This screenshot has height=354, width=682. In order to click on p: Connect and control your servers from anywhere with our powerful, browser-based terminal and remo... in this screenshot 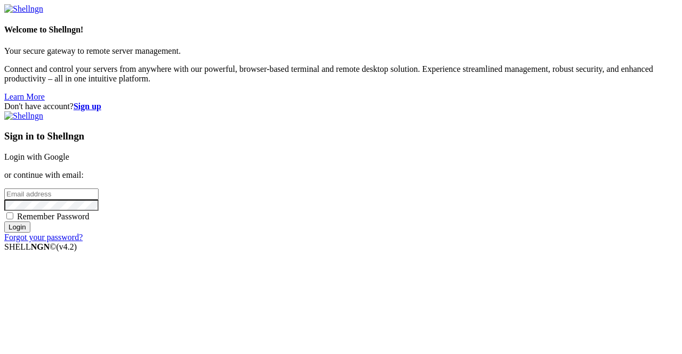, I will do `click(341, 74)`.